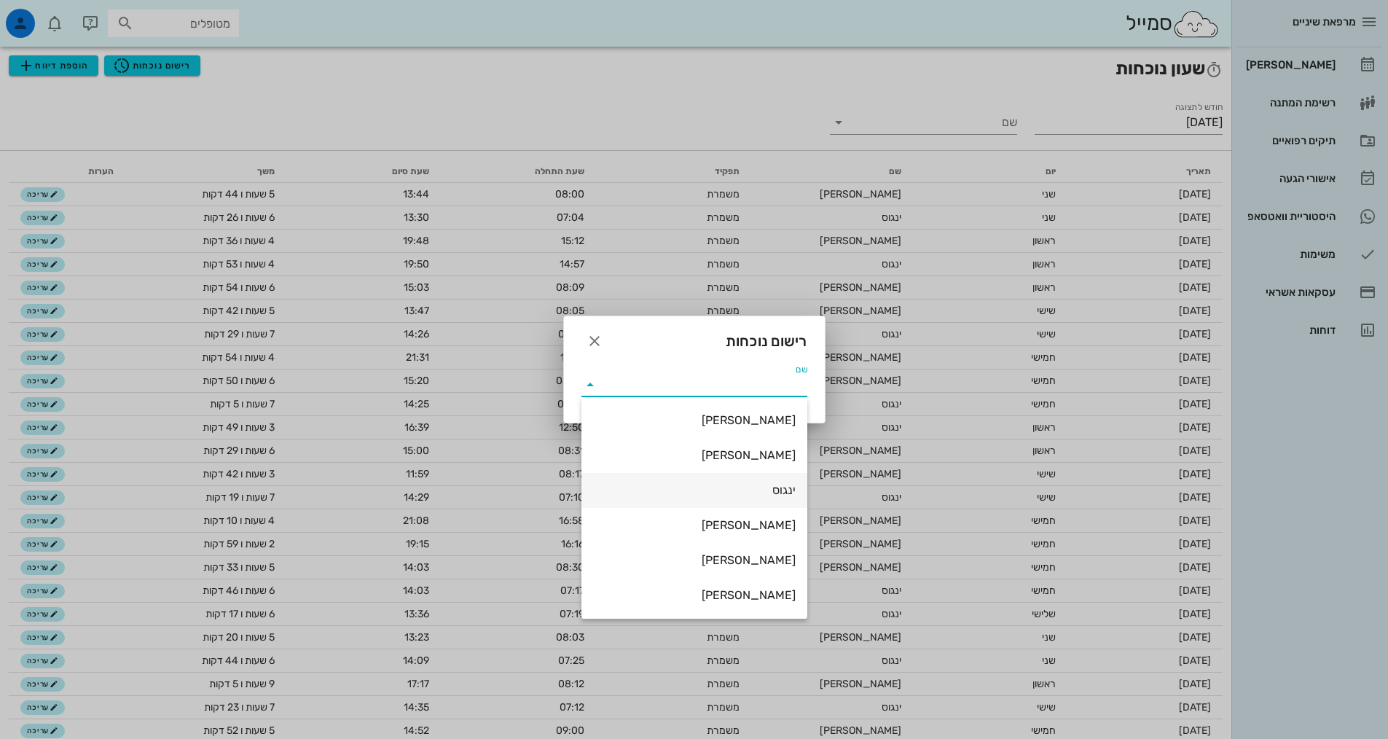 This screenshot has height=739, width=1388. I want to click on div: ינגוס, so click(694, 490).